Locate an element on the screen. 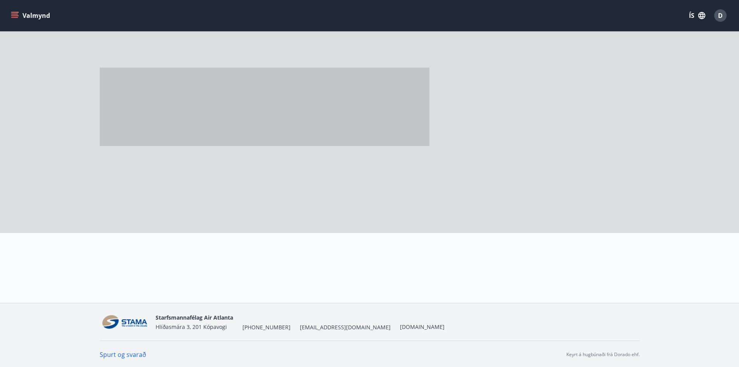  a: Spurt og svarað is located at coordinates (123, 354).